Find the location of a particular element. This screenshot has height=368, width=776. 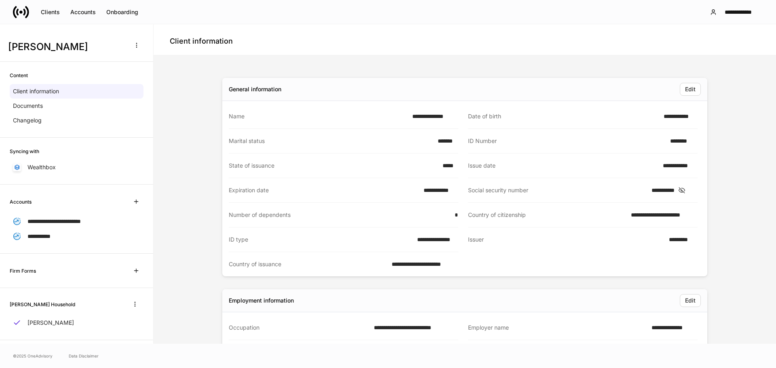

div: Marital status is located at coordinates (331, 141).